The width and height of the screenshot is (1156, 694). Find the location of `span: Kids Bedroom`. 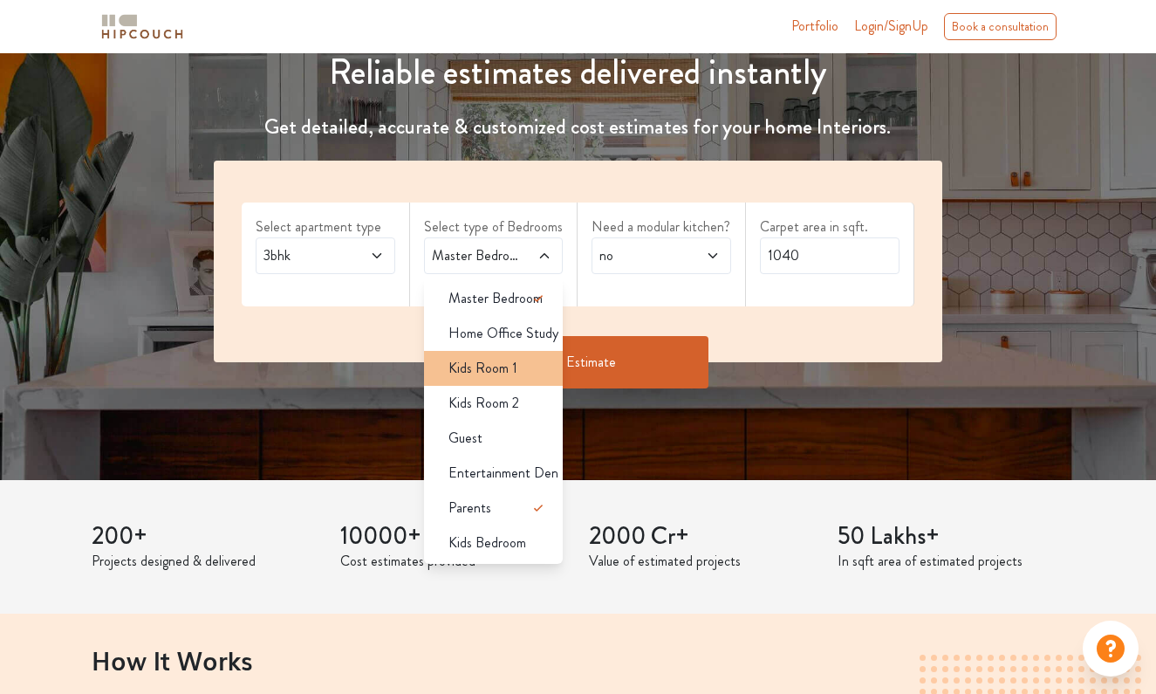

span: Kids Bedroom is located at coordinates (487, 543).